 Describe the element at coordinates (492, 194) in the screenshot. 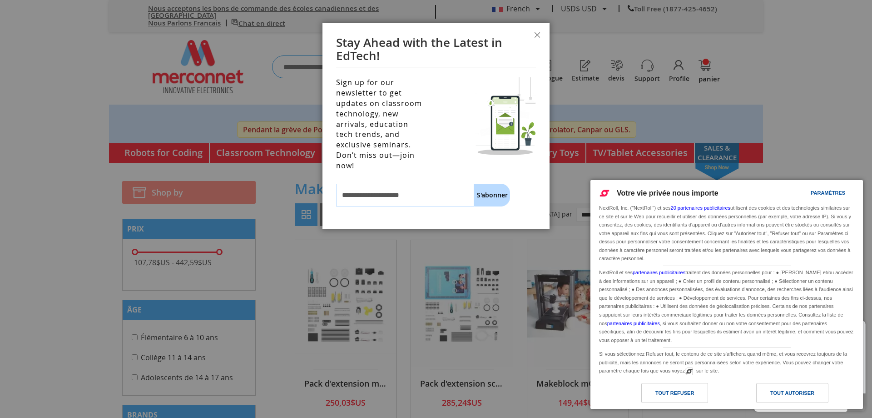

I see `span: S'abonner` at that location.